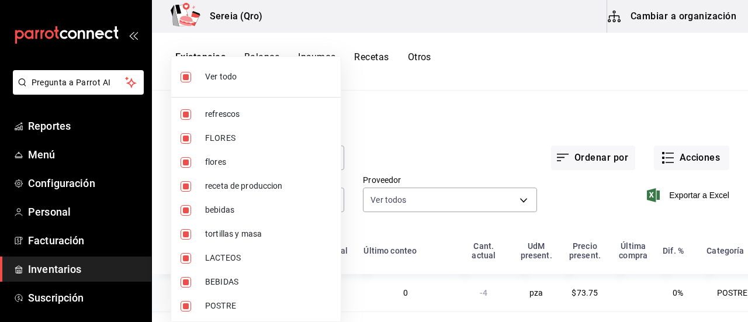 This screenshot has height=322, width=748. What do you see at coordinates (268, 282) in the screenshot?
I see `span: BEBIDAS` at bounding box center [268, 282].